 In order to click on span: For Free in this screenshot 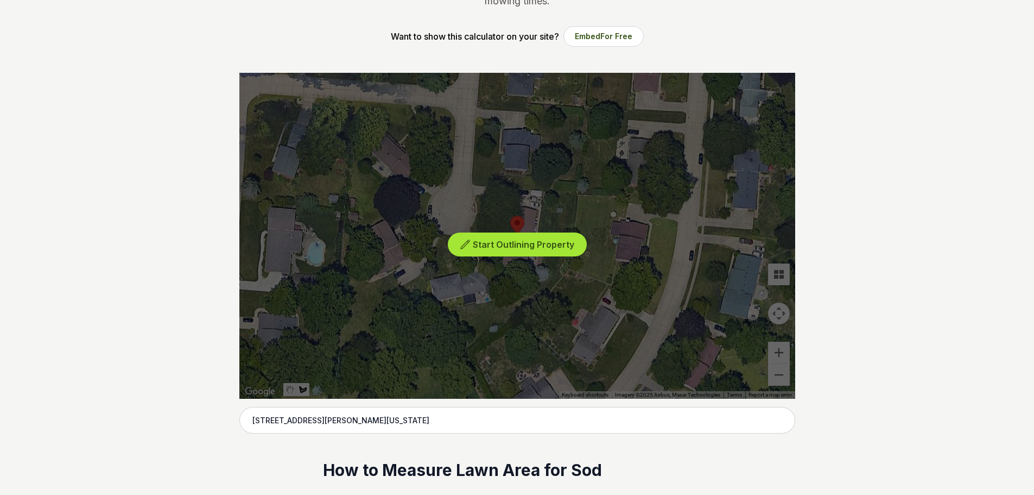, I will do `click(616, 36)`.